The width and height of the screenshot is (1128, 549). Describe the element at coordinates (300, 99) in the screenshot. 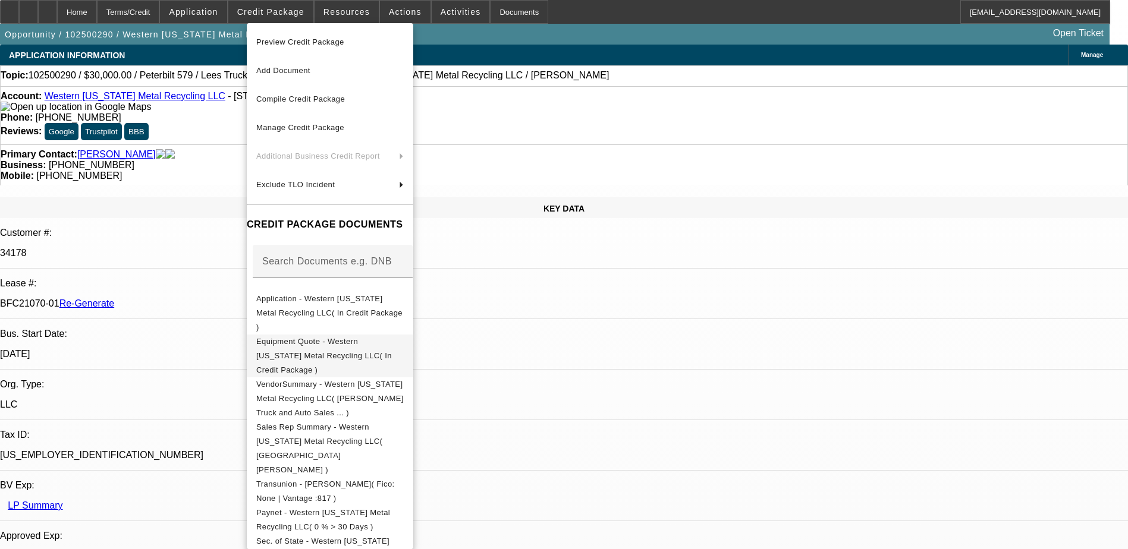

I see `span: Compile Credit Package` at that location.